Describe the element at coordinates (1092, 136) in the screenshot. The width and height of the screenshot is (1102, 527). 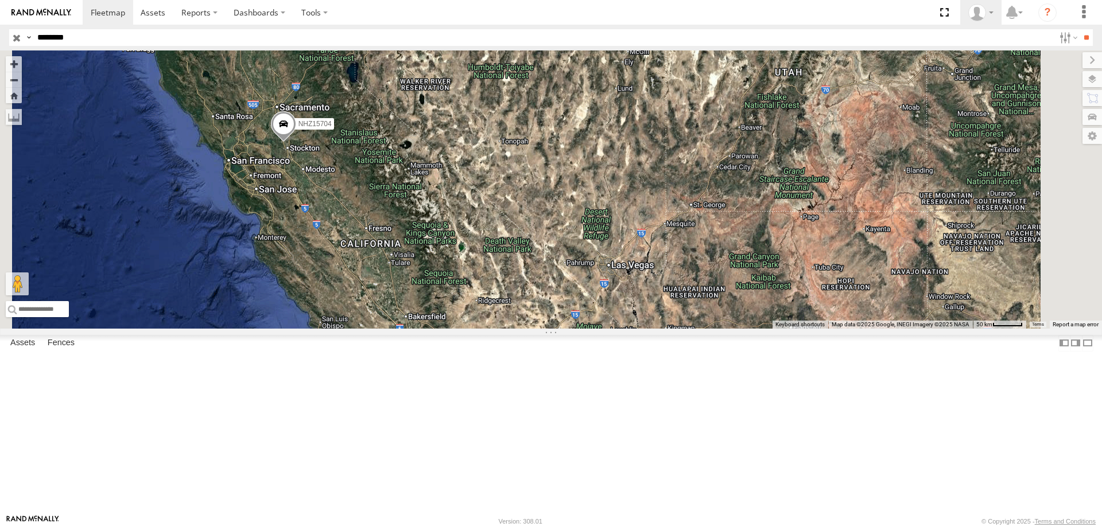
I see `label: Map Settings` at that location.